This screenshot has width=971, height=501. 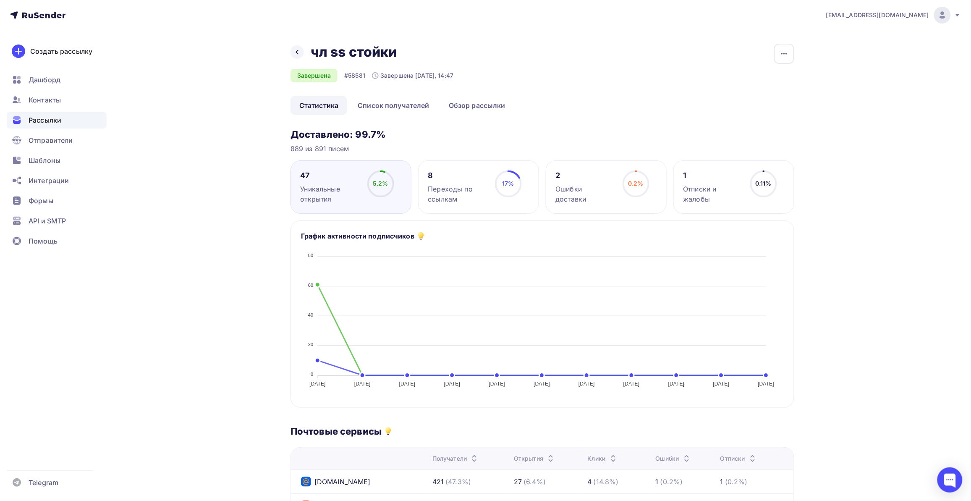 I want to click on a: Шаблоны, so click(x=57, y=160).